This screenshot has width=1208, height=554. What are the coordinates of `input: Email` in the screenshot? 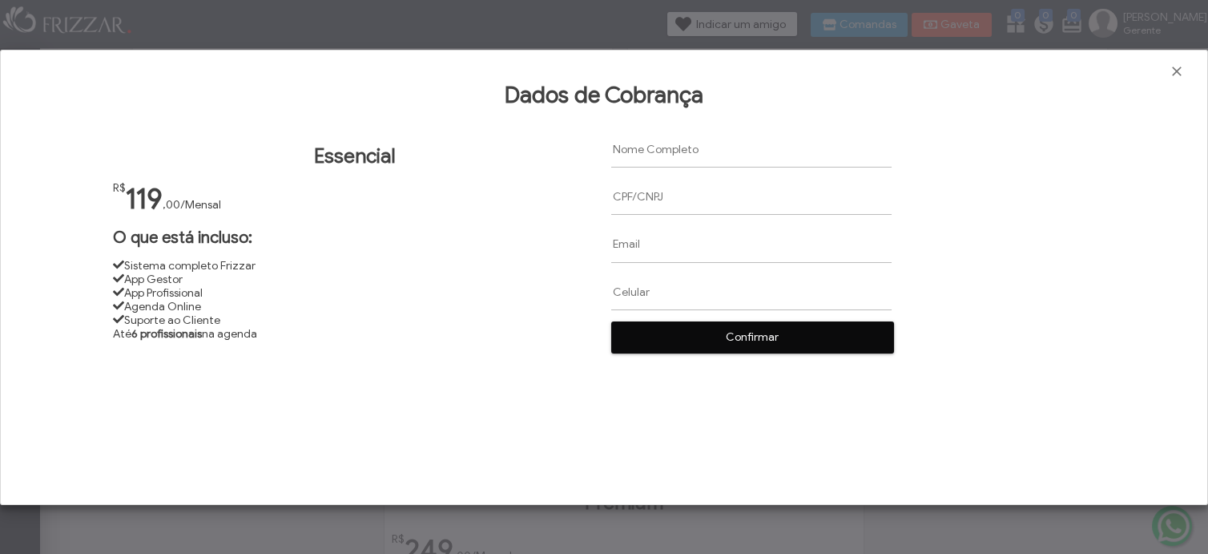 It's located at (752, 244).